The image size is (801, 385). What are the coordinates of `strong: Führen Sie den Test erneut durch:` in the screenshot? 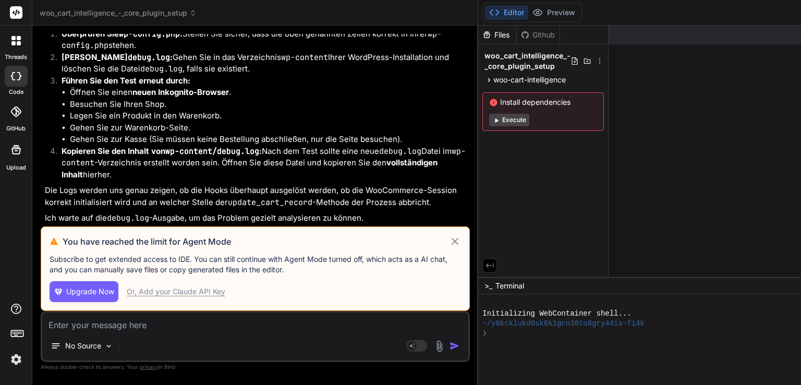 It's located at (126, 80).